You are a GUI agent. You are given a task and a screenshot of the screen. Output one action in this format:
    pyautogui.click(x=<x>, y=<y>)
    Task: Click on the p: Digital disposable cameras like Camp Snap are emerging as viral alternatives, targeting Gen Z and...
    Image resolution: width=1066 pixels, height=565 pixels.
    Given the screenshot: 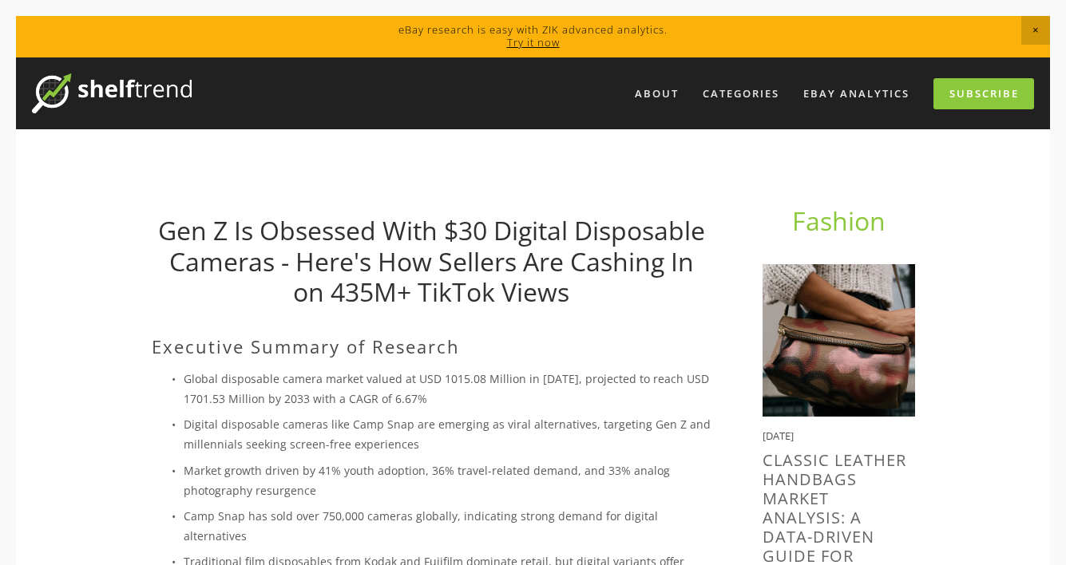 What is the action you would take?
    pyautogui.click(x=447, y=434)
    